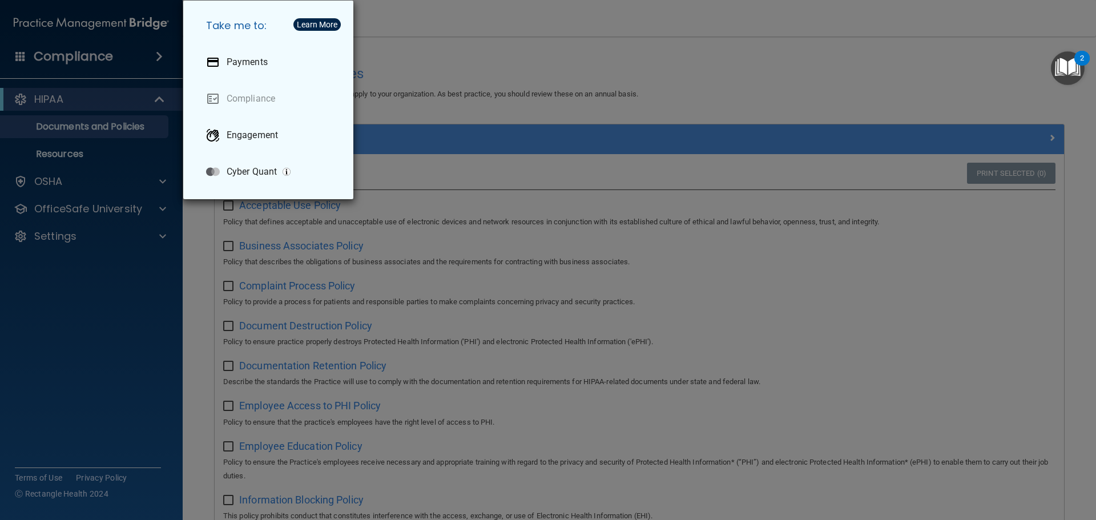 This screenshot has height=520, width=1096. Describe the element at coordinates (317, 25) in the screenshot. I see `div: Learn More` at that location.